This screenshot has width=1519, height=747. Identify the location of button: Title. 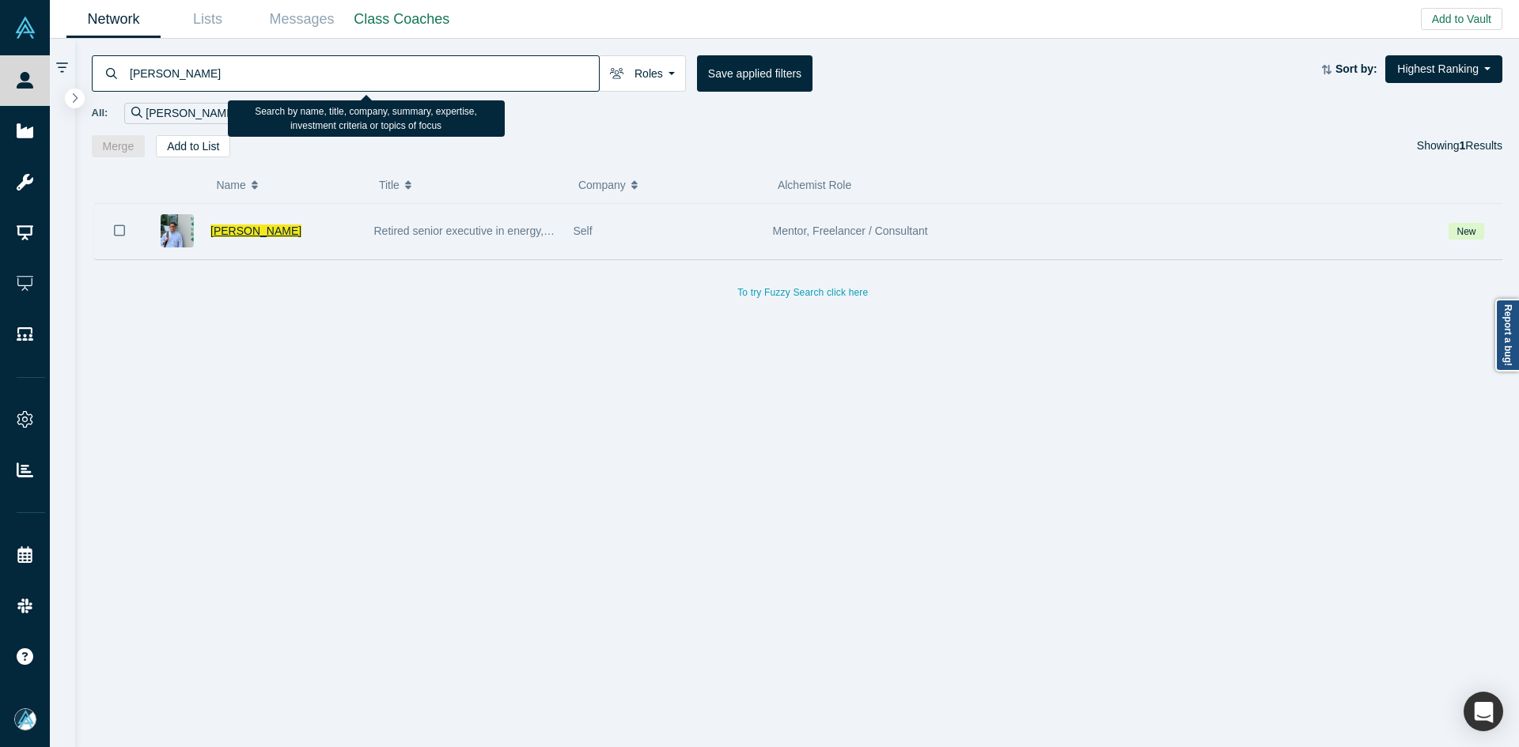
(470, 185).